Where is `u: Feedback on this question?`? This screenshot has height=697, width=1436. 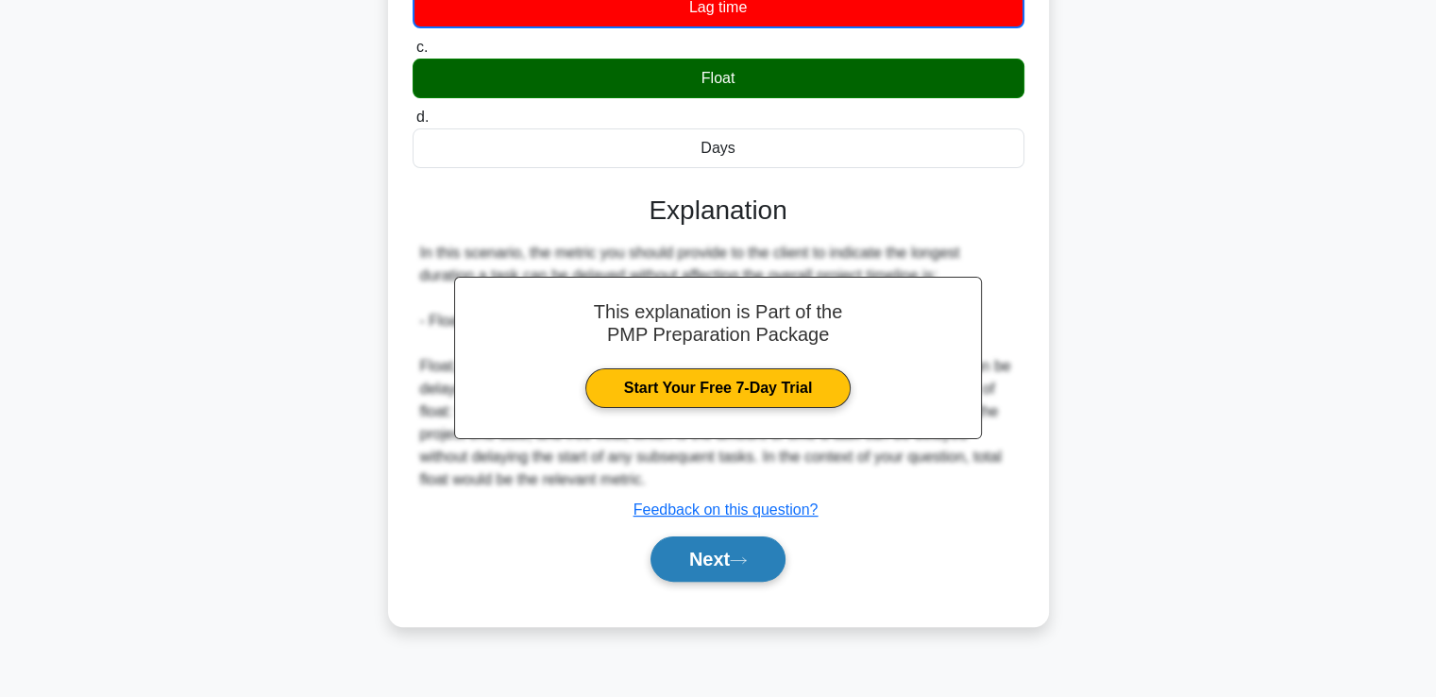 u: Feedback on this question? is located at coordinates (726, 509).